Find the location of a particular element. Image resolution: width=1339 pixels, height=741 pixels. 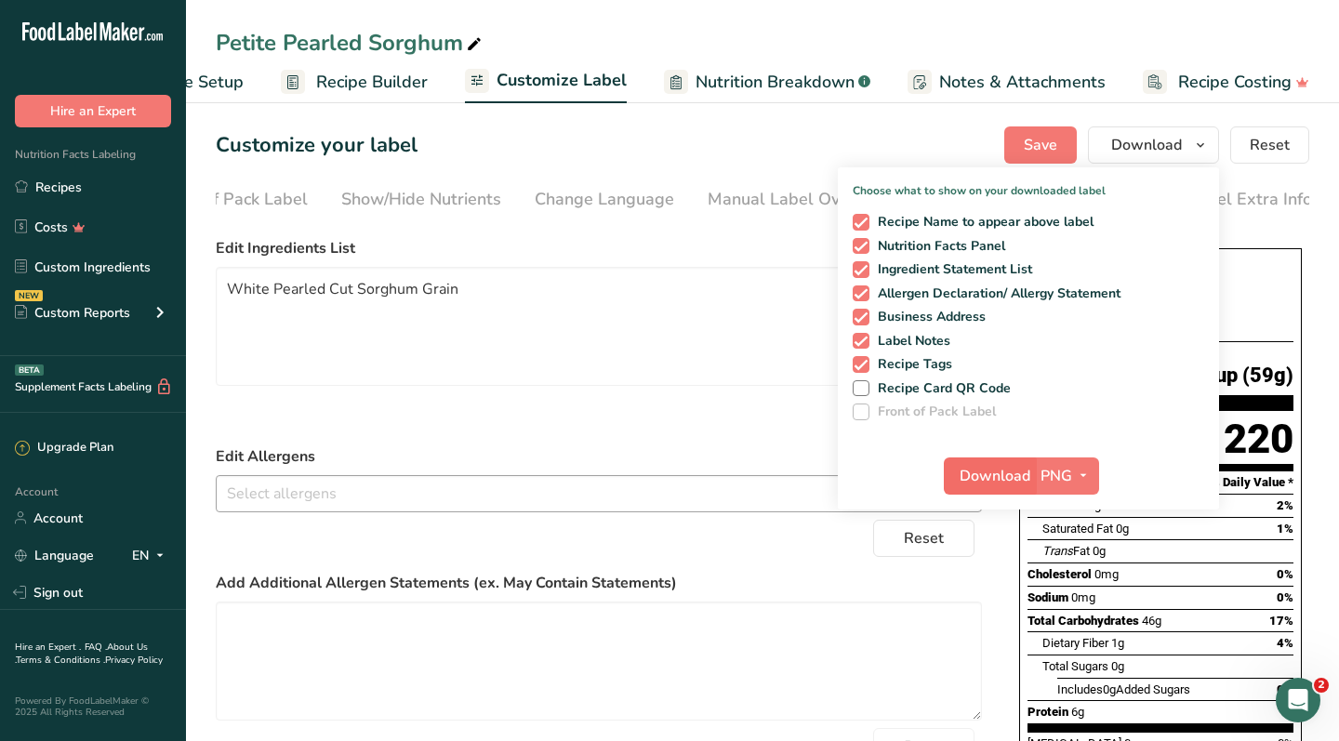

input: Select allergens is located at coordinates (599, 493).